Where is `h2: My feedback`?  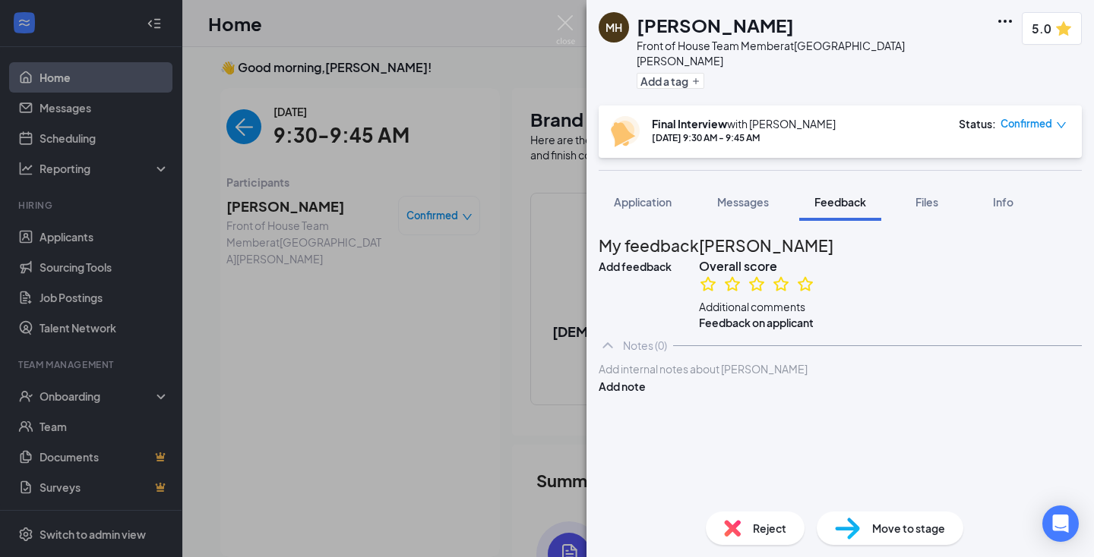 h2: My feedback is located at coordinates (649, 245).